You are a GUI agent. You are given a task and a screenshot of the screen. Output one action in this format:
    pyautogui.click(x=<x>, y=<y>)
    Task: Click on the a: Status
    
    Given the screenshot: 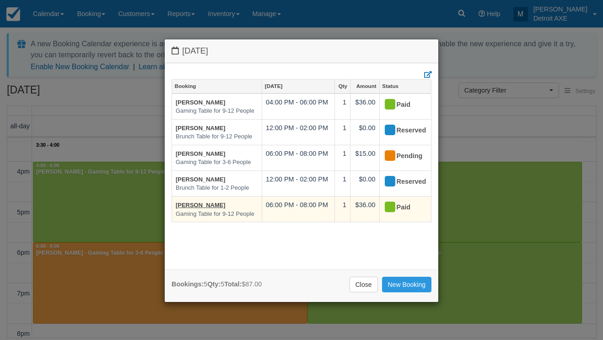 What is the action you would take?
    pyautogui.click(x=406, y=86)
    